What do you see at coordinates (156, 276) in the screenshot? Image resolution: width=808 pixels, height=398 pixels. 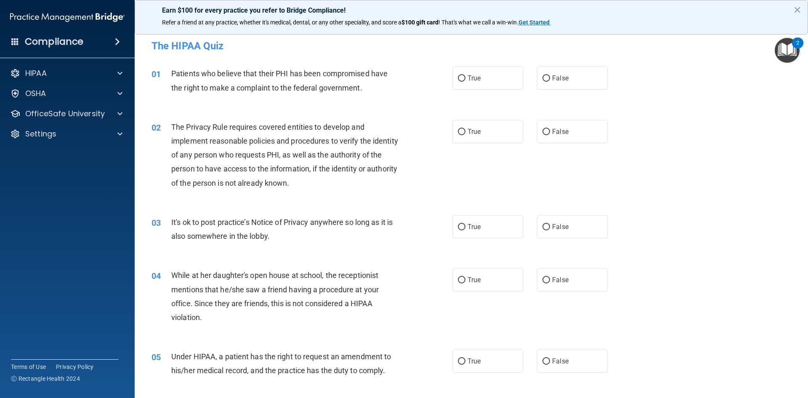 I see `span: 04` at bounding box center [156, 276].